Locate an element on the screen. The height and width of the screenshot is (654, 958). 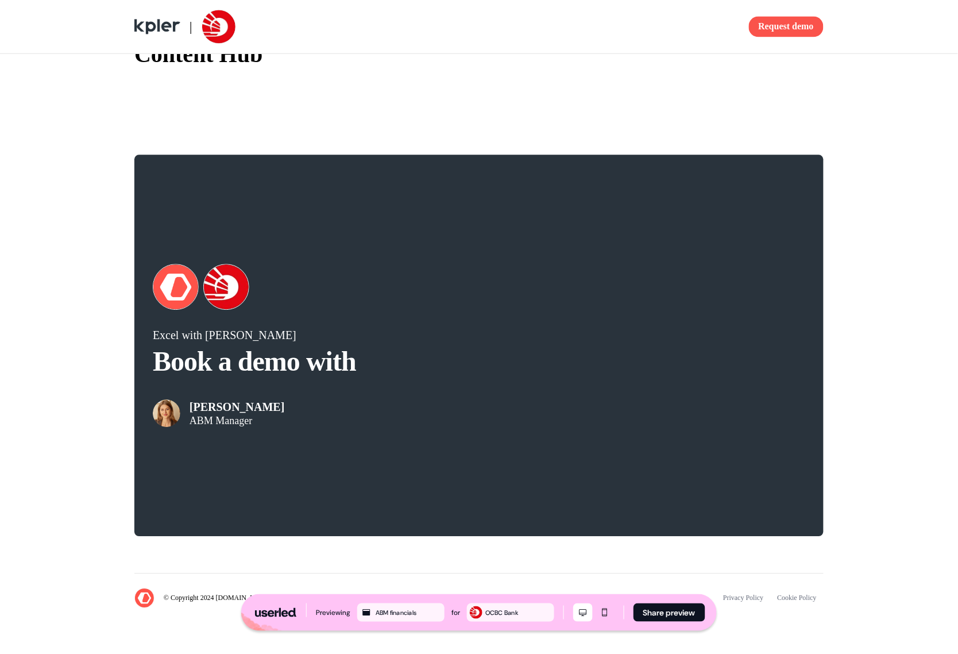
button: Mobile mode is located at coordinates (605, 612).